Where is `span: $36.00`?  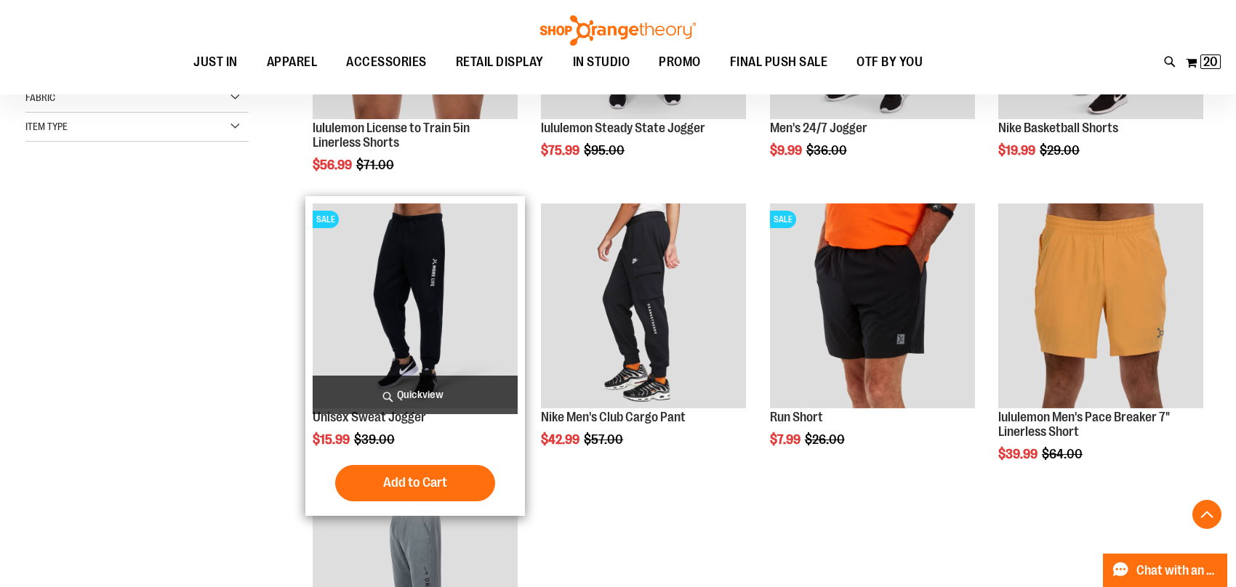 span: $36.00 is located at coordinates (827, 151).